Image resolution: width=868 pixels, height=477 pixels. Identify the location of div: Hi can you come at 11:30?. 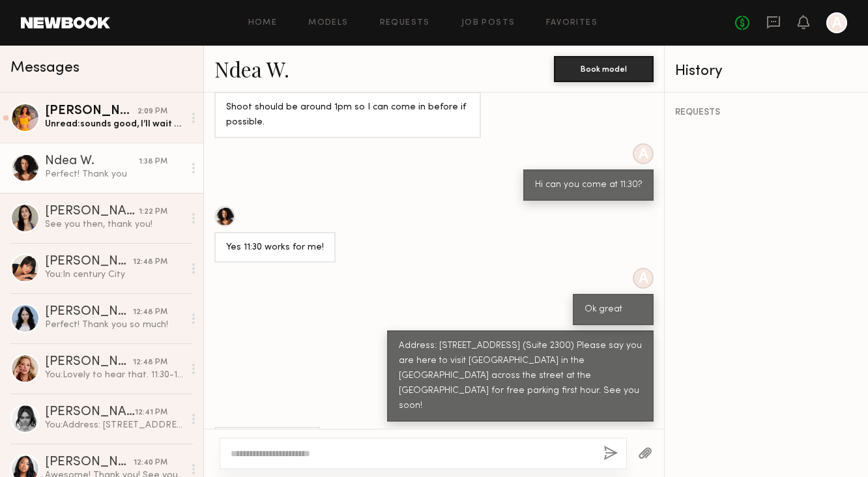
(588, 185).